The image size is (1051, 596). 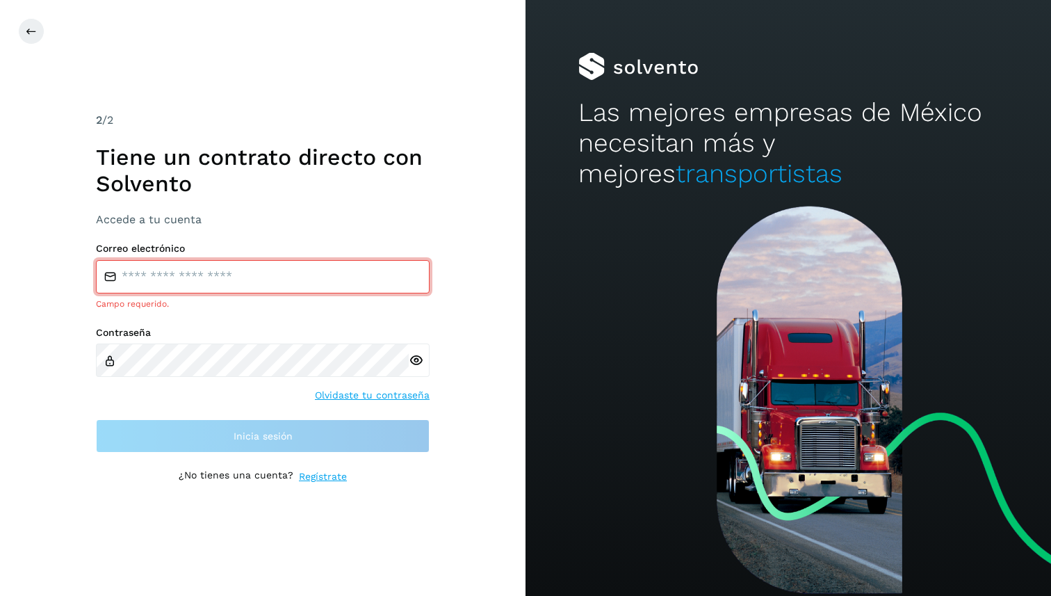 I want to click on h3: Accede a tu cuenta, so click(x=263, y=219).